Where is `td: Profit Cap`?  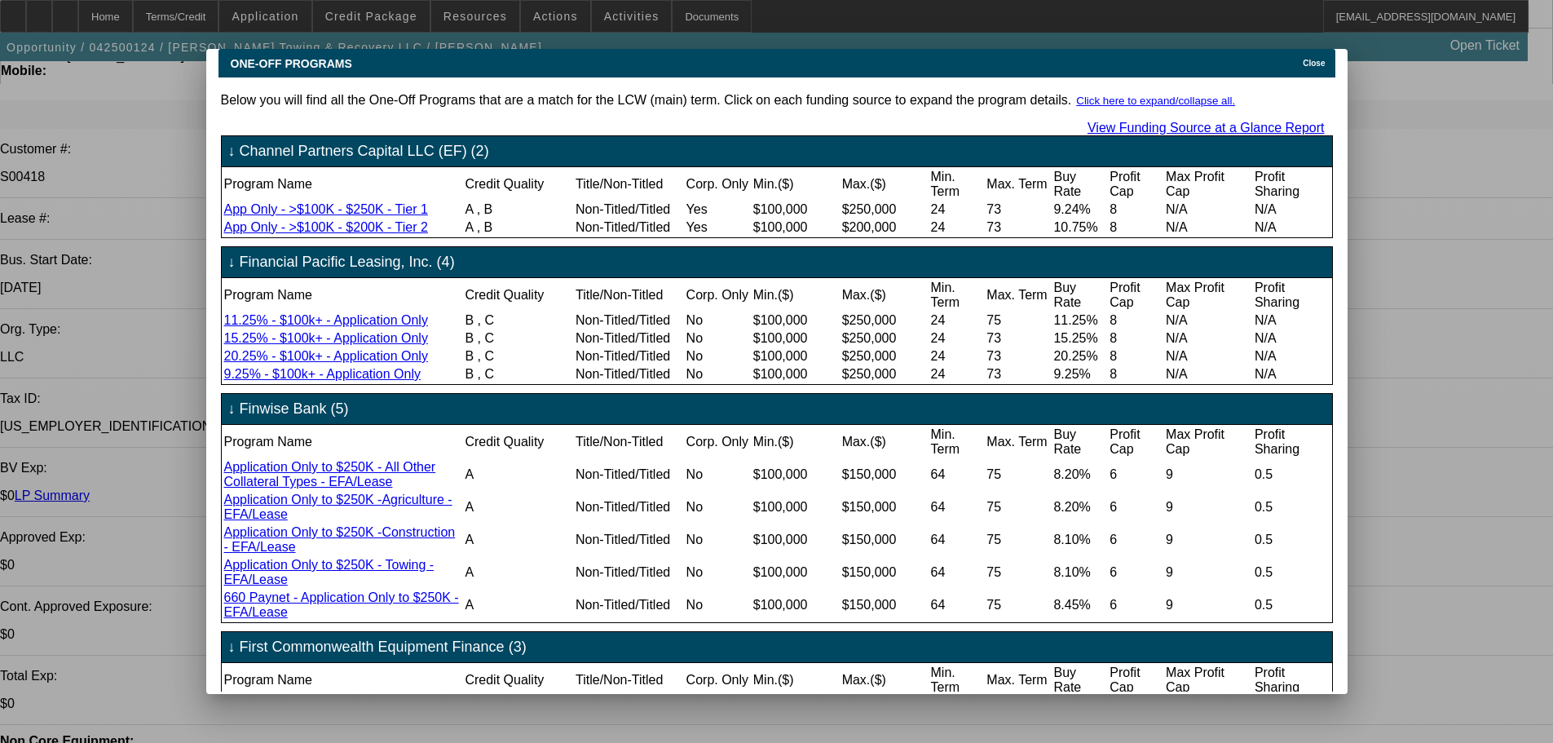 td: Profit Cap is located at coordinates (1136, 680).